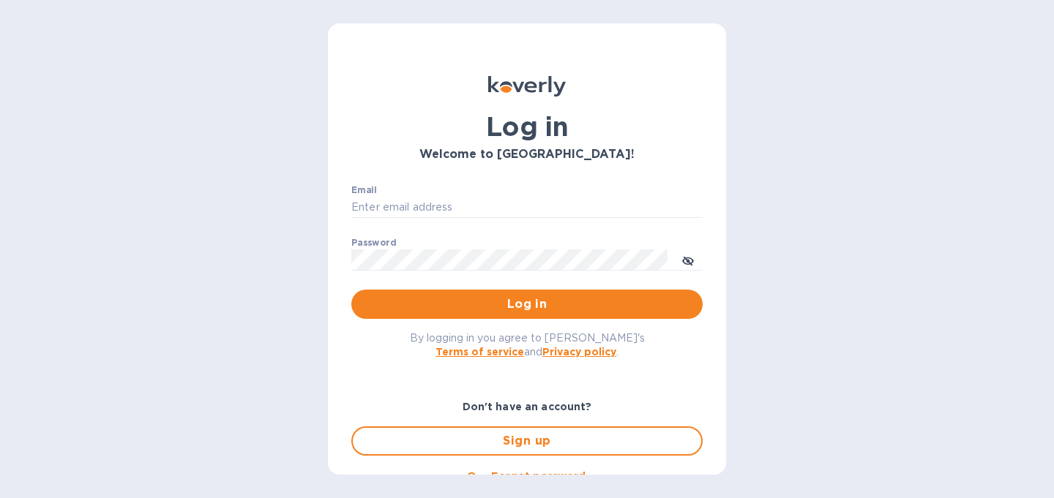  I want to click on button: Log in, so click(527, 304).